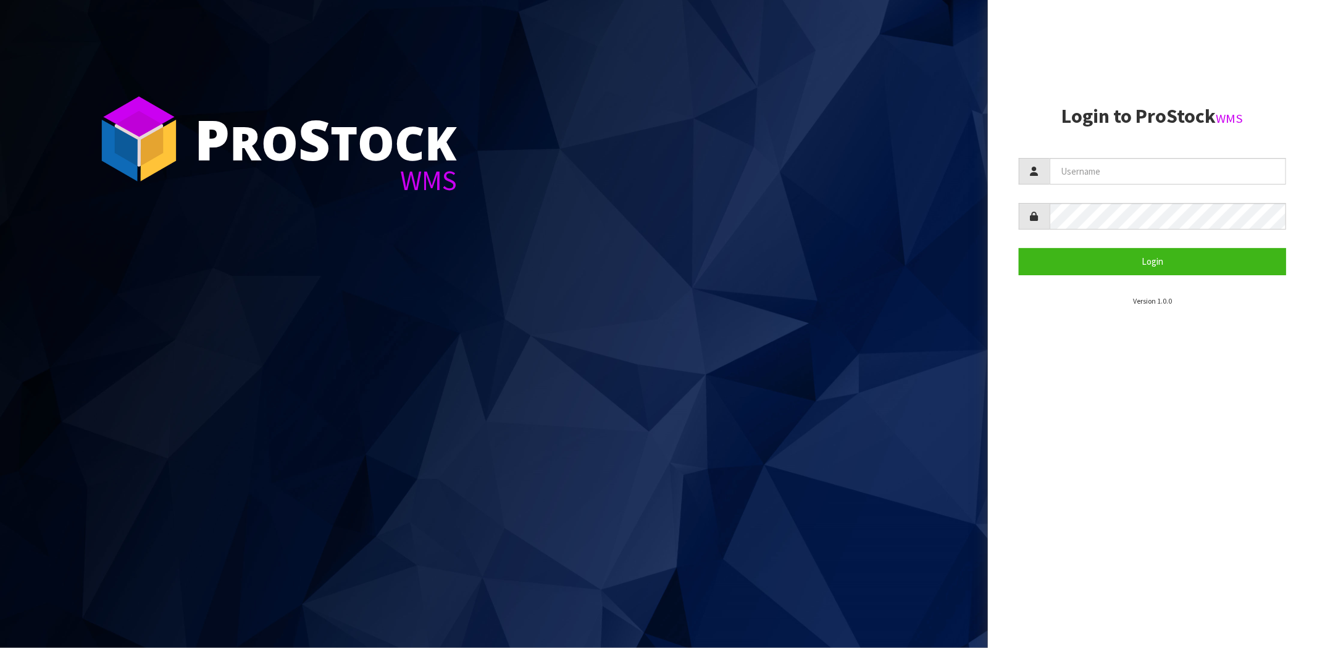 This screenshot has height=648, width=1317. What do you see at coordinates (1230, 119) in the screenshot?
I see `small: WMS` at bounding box center [1230, 119].